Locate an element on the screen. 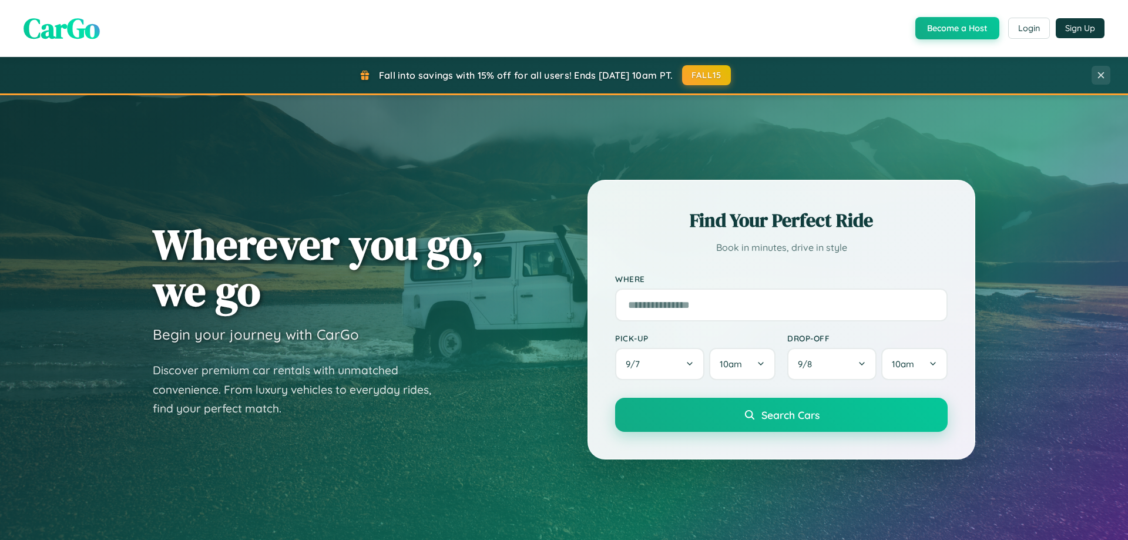  span: 9 / 8 is located at coordinates (808, 364).